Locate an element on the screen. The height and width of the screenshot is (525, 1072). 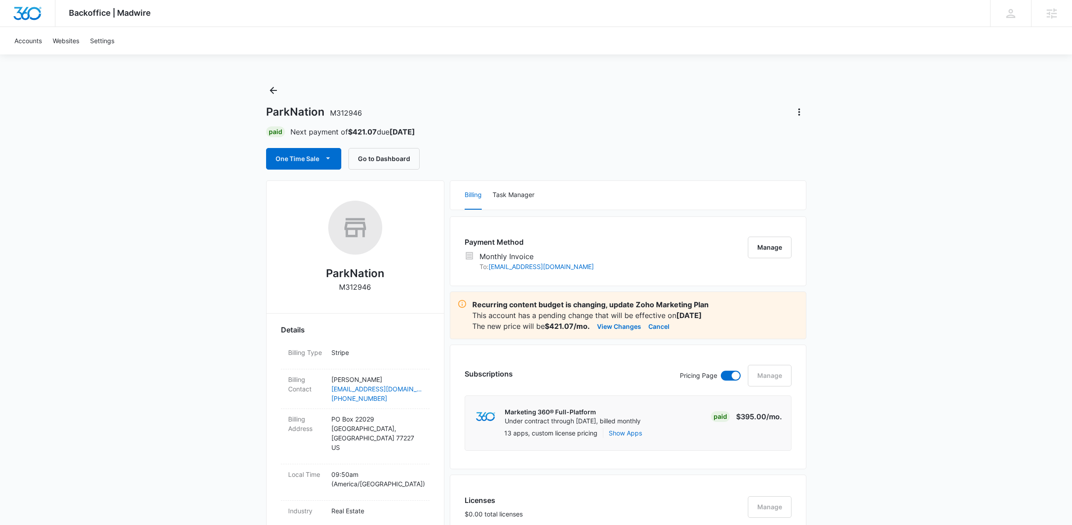
dt: Industry is located at coordinates (306, 511).